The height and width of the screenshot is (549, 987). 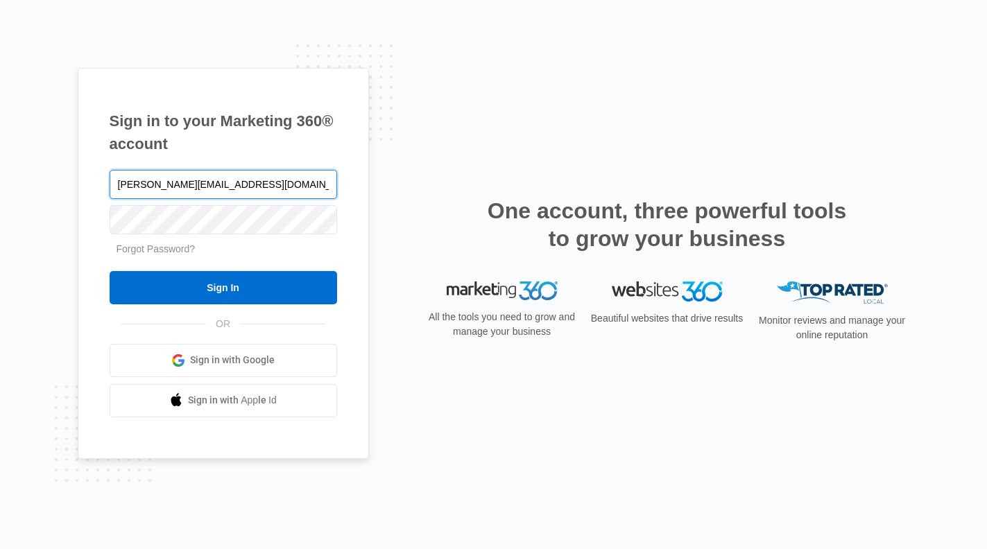 What do you see at coordinates (502, 325) in the screenshot?
I see `p: All the tools you need to grow and manage your business` at bounding box center [502, 325].